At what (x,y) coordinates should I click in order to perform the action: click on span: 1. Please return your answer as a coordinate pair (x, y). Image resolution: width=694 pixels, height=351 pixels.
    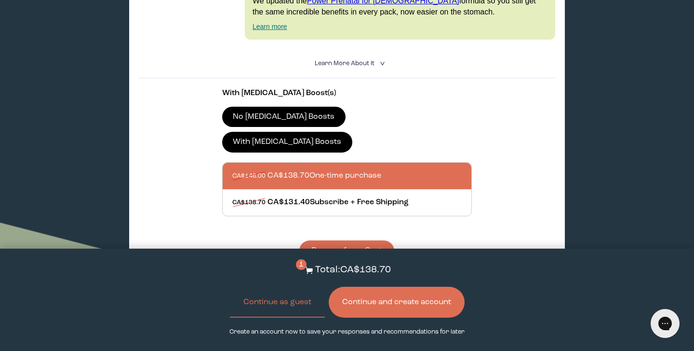
    Looking at the image, I should click on (301, 264).